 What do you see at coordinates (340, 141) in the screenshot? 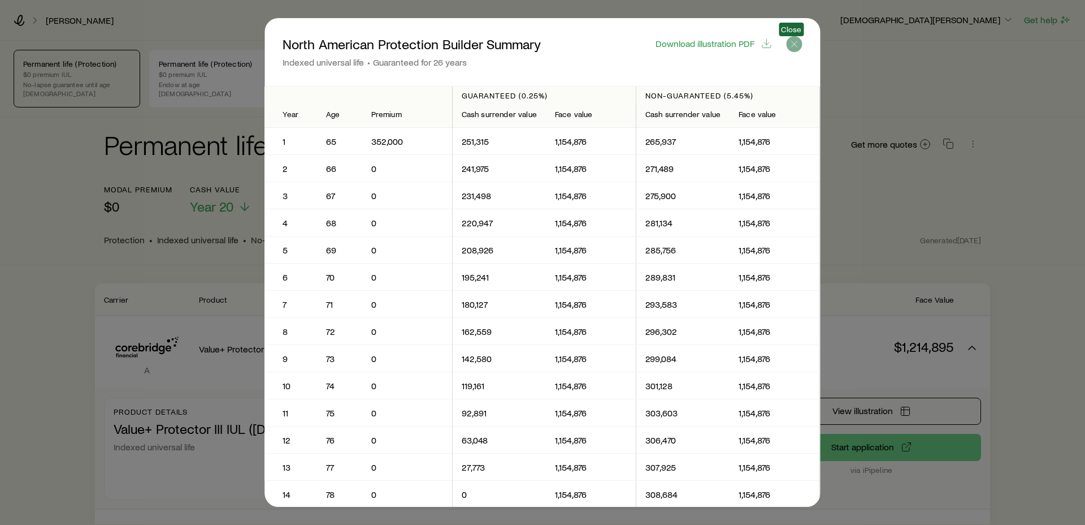
I see `p: 65` at bounding box center [340, 141].